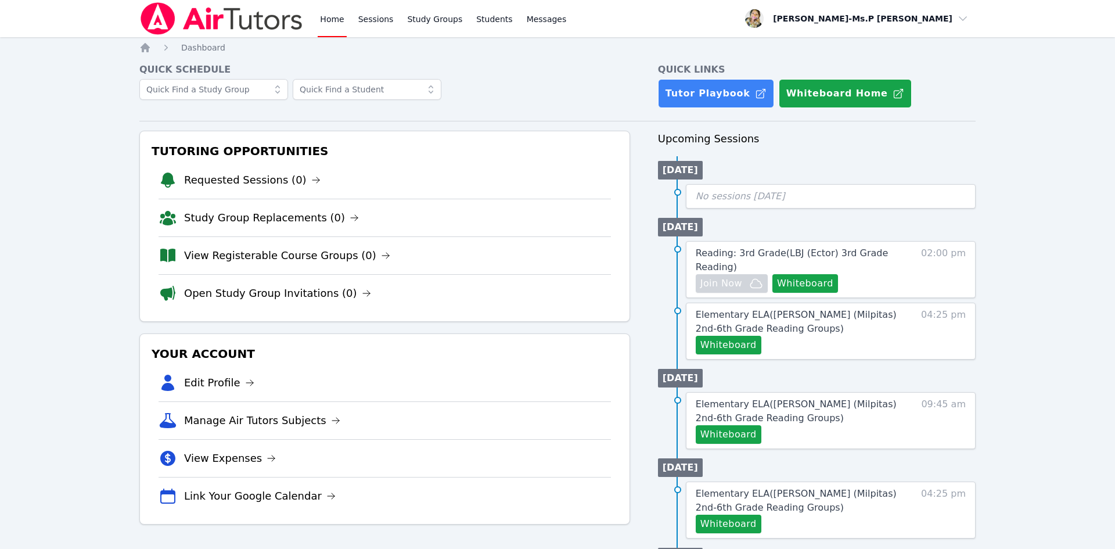 Image resolution: width=1115 pixels, height=549 pixels. I want to click on a: Dashboard, so click(203, 48).